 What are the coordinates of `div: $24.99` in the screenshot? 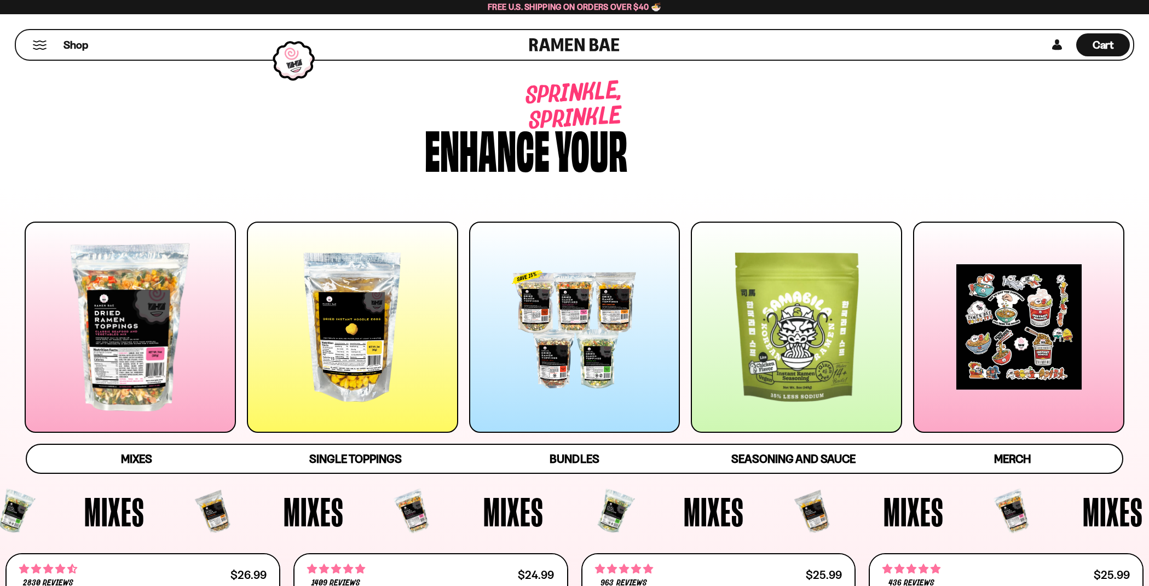 It's located at (536, 575).